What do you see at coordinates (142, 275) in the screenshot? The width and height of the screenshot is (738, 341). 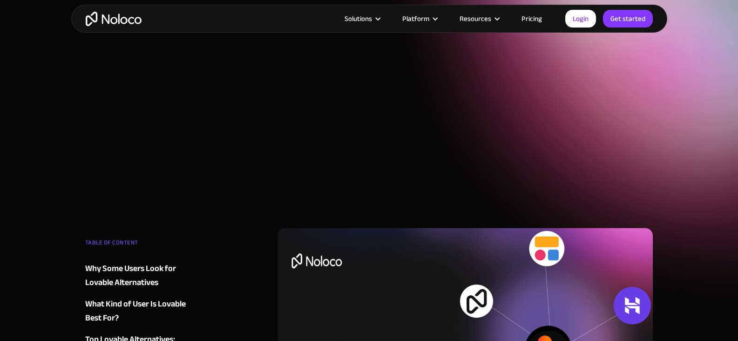 I see `div: Why Some Users Look for Lovable Alternatives` at bounding box center [142, 275].